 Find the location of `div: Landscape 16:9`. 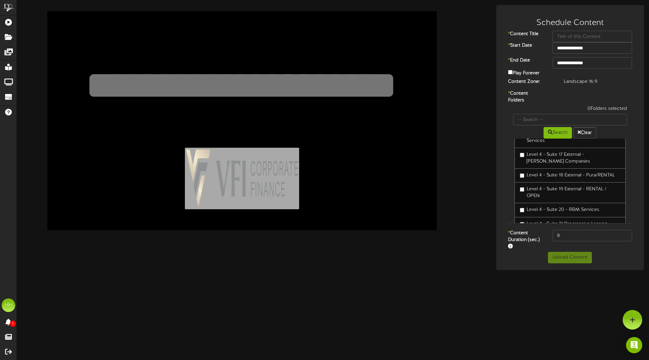

div: Landscape 16:9 is located at coordinates (598, 82).